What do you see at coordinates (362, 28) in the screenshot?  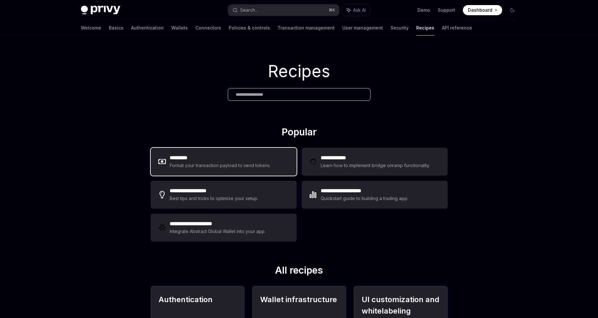 I see `a: User management` at bounding box center [362, 28].